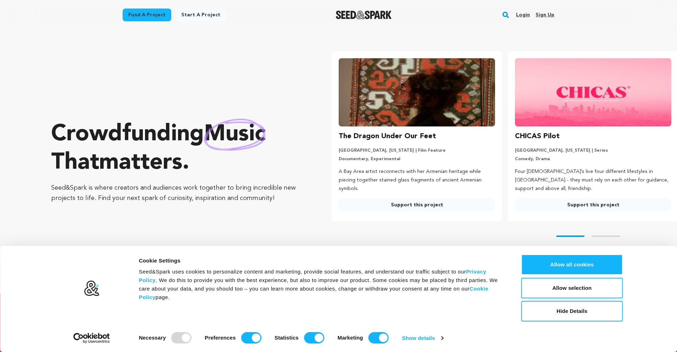  I want to click on img: hand sketched image, so click(235, 134).